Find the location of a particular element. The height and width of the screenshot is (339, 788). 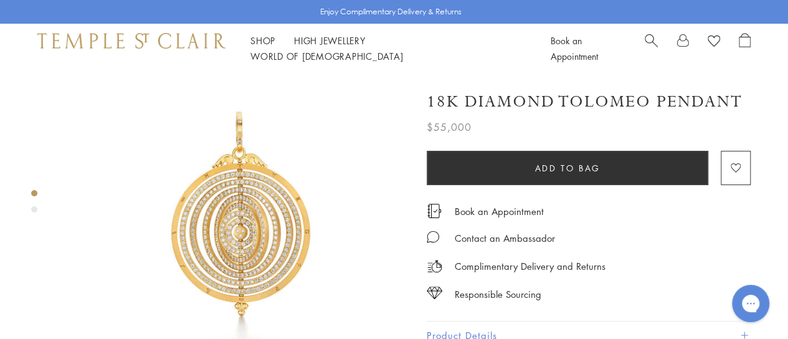

button: Add to bag is located at coordinates (568, 168).